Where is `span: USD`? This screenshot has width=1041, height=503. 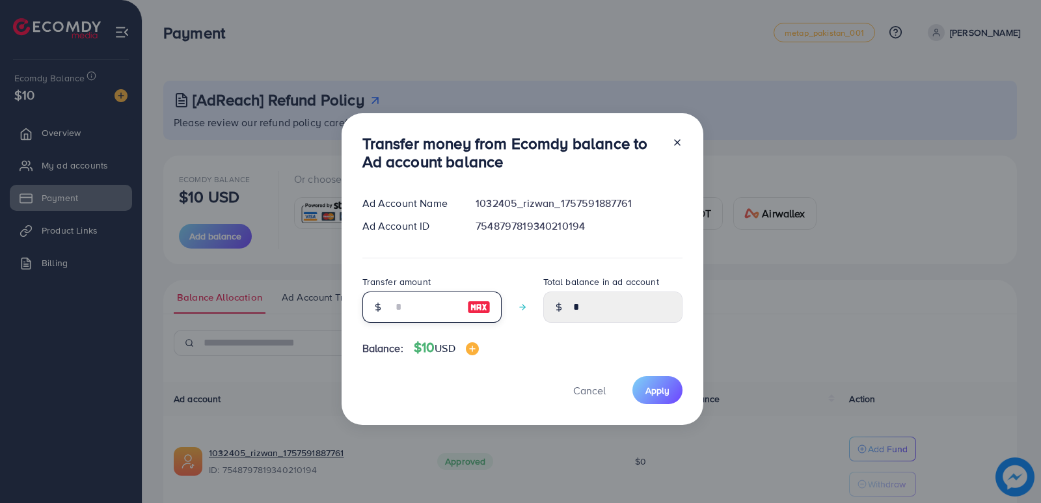 span: USD is located at coordinates (445, 348).